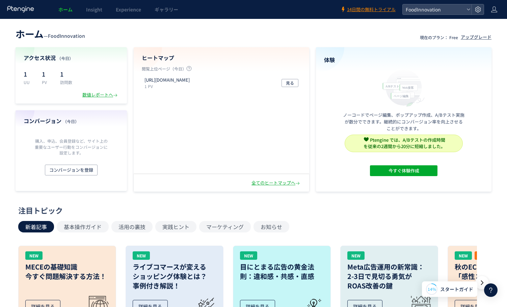  I want to click on div: 注目トピック, so click(252, 210).